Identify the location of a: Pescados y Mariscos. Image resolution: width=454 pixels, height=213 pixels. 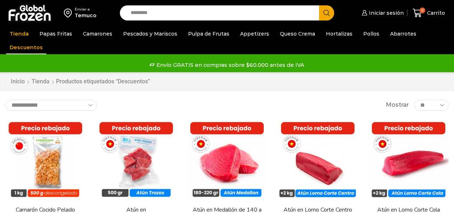
(150, 34).